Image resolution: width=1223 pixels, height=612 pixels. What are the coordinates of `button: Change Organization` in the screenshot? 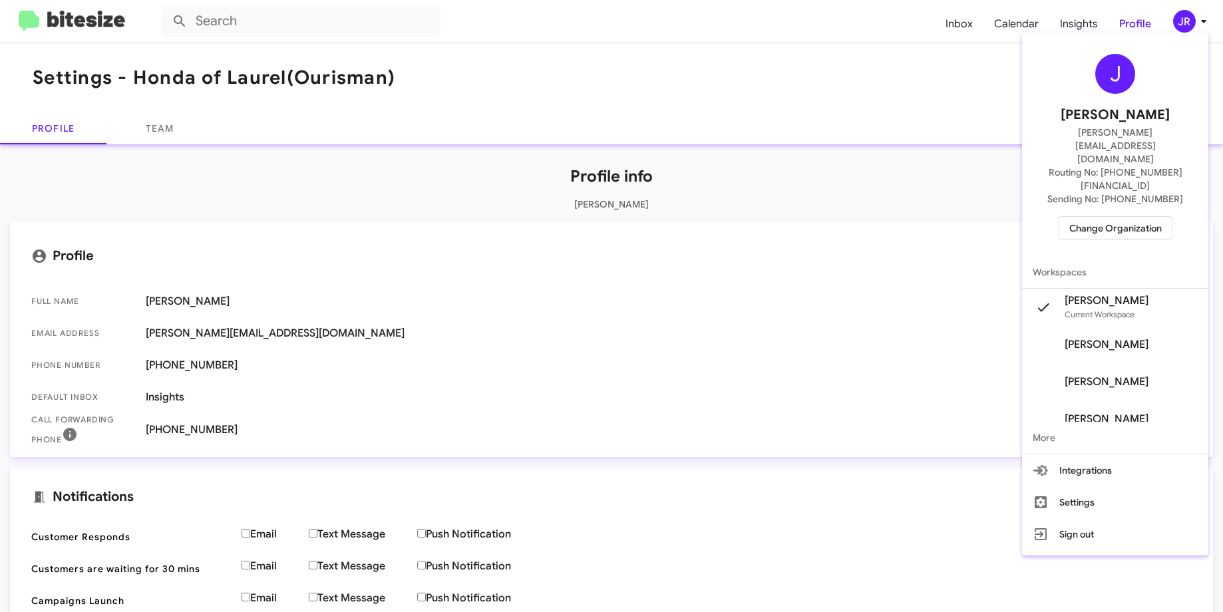 It's located at (1115, 228).